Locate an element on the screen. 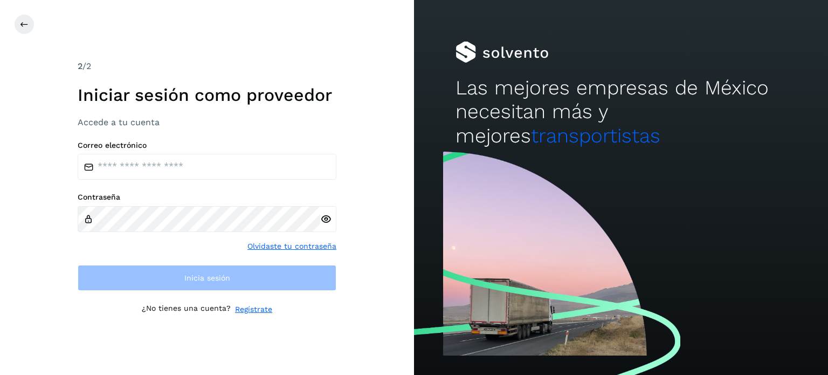 This screenshot has width=828, height=375. label: Correo electrónico is located at coordinates (207, 145).